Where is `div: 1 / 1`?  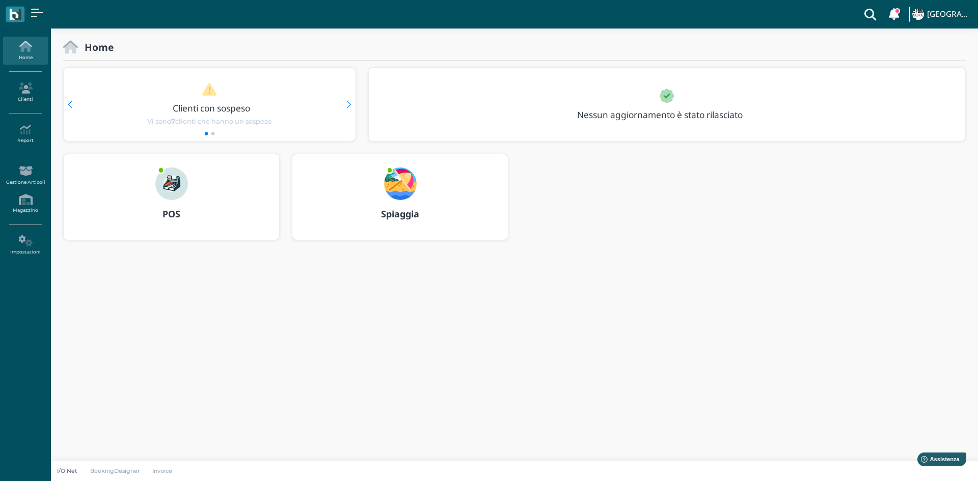
div: 1 / 1 is located at coordinates (667, 104).